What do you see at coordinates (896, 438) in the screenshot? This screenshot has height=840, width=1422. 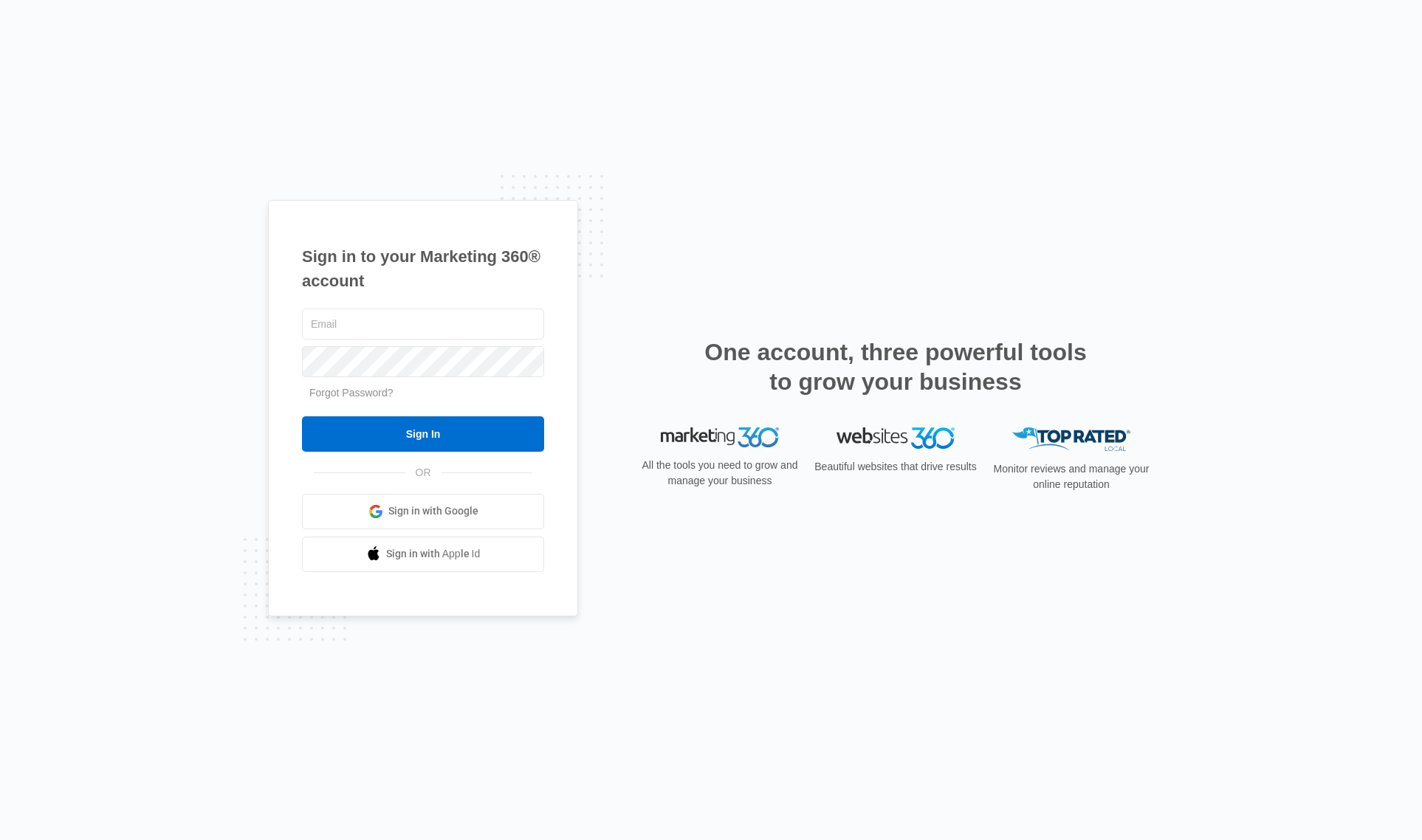 I see `img: Websites 360` at bounding box center [896, 438].